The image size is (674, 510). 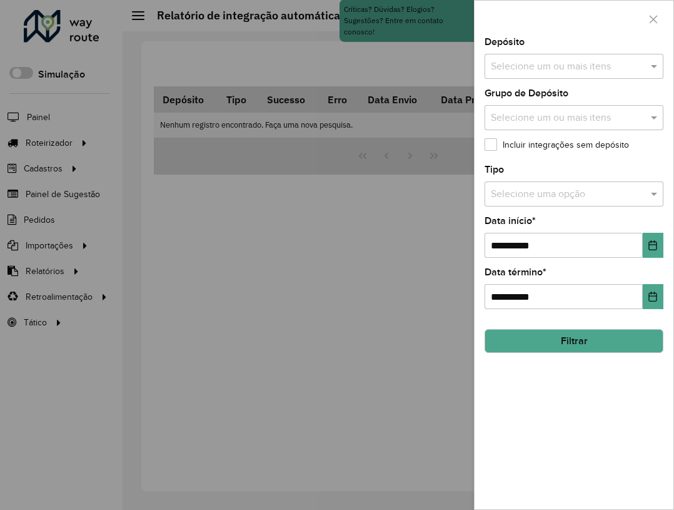 What do you see at coordinates (505, 42) in the screenshot?
I see `label: Depósito` at bounding box center [505, 42].